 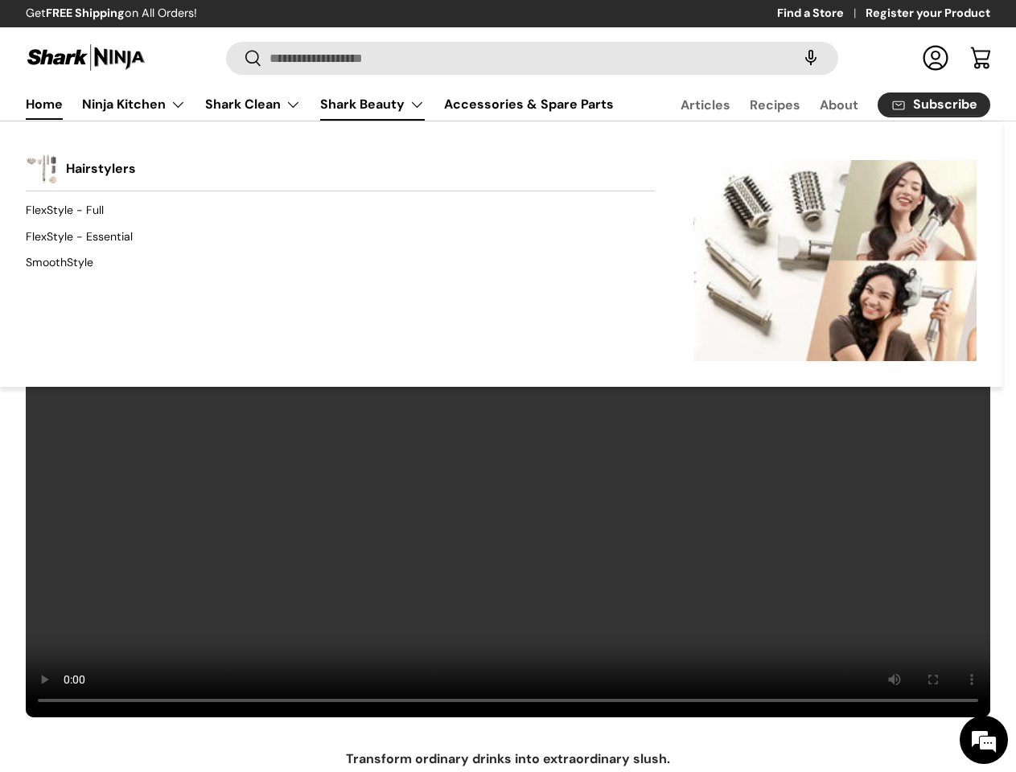 What do you see at coordinates (44, 104) in the screenshot?
I see `a: Home` at bounding box center [44, 104].